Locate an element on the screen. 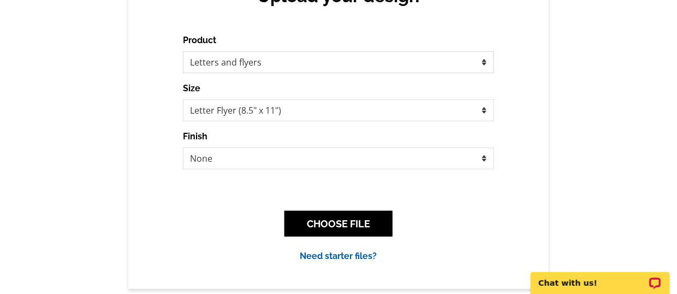 This screenshot has height=294, width=677. button: Open LiveChat chat widget is located at coordinates (132, 23).